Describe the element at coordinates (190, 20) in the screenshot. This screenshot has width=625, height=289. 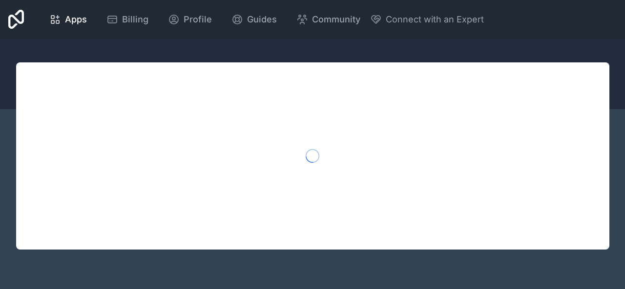
I see `a: Profile` at that location.